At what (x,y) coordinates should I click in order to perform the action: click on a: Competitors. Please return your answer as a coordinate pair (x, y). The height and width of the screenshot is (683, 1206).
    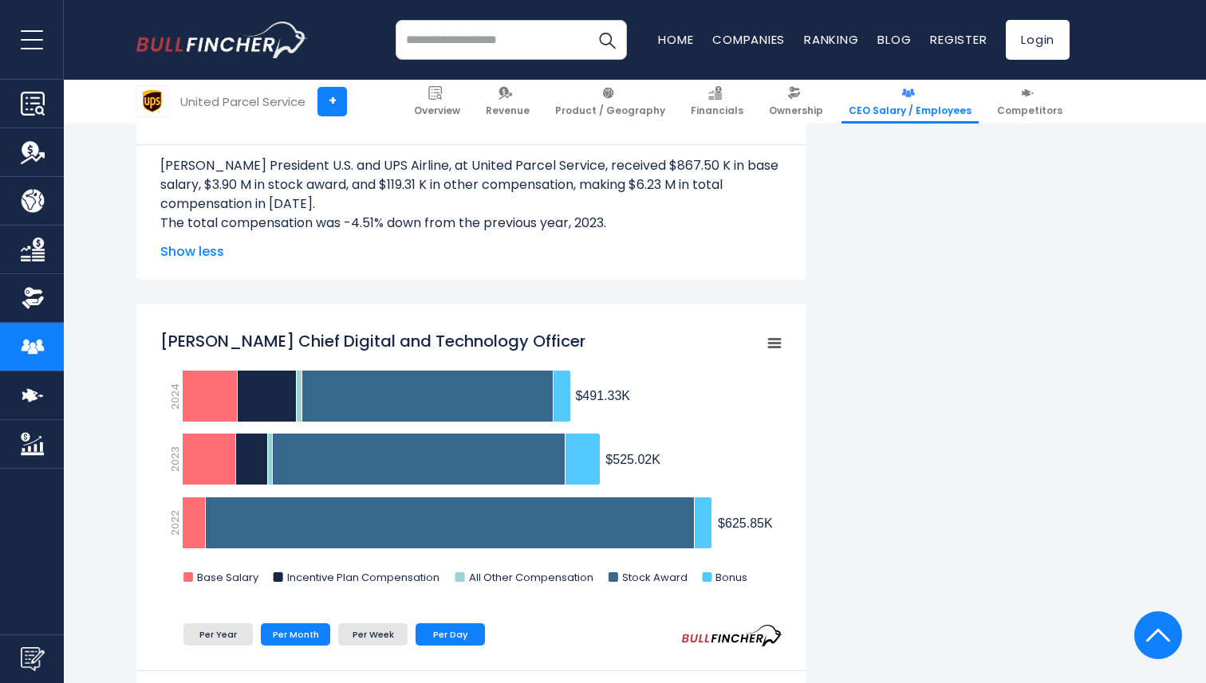
    Looking at the image, I should click on (1029, 101).